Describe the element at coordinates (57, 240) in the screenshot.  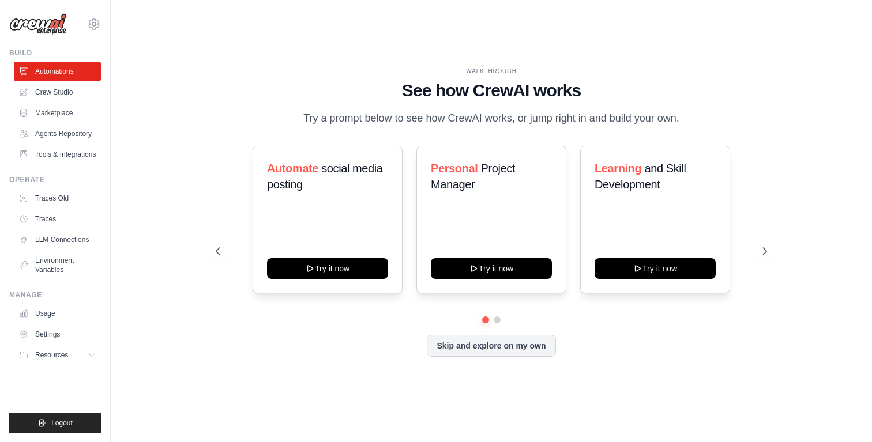
I see `a: LLM Connections` at that location.